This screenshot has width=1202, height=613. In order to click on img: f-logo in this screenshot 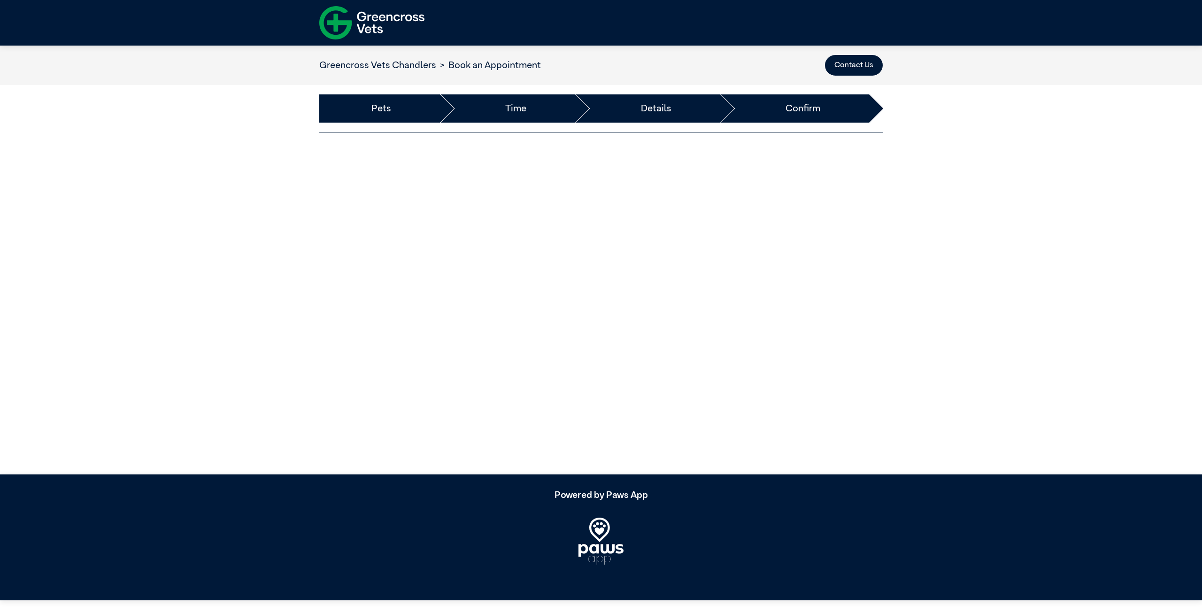, I will do `click(372, 23)`.